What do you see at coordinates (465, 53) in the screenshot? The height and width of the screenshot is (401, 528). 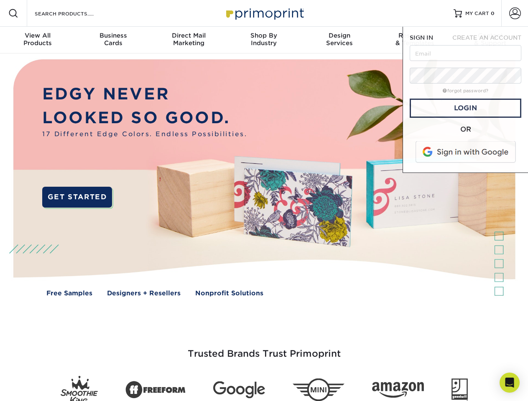 I see `input: Email` at bounding box center [465, 53].